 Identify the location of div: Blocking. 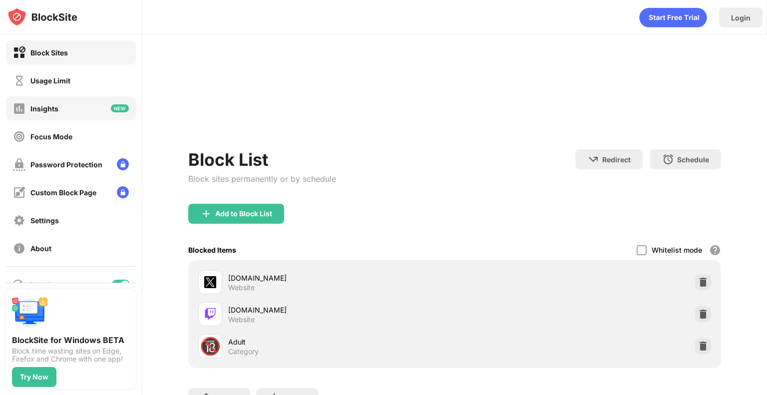
(44, 285).